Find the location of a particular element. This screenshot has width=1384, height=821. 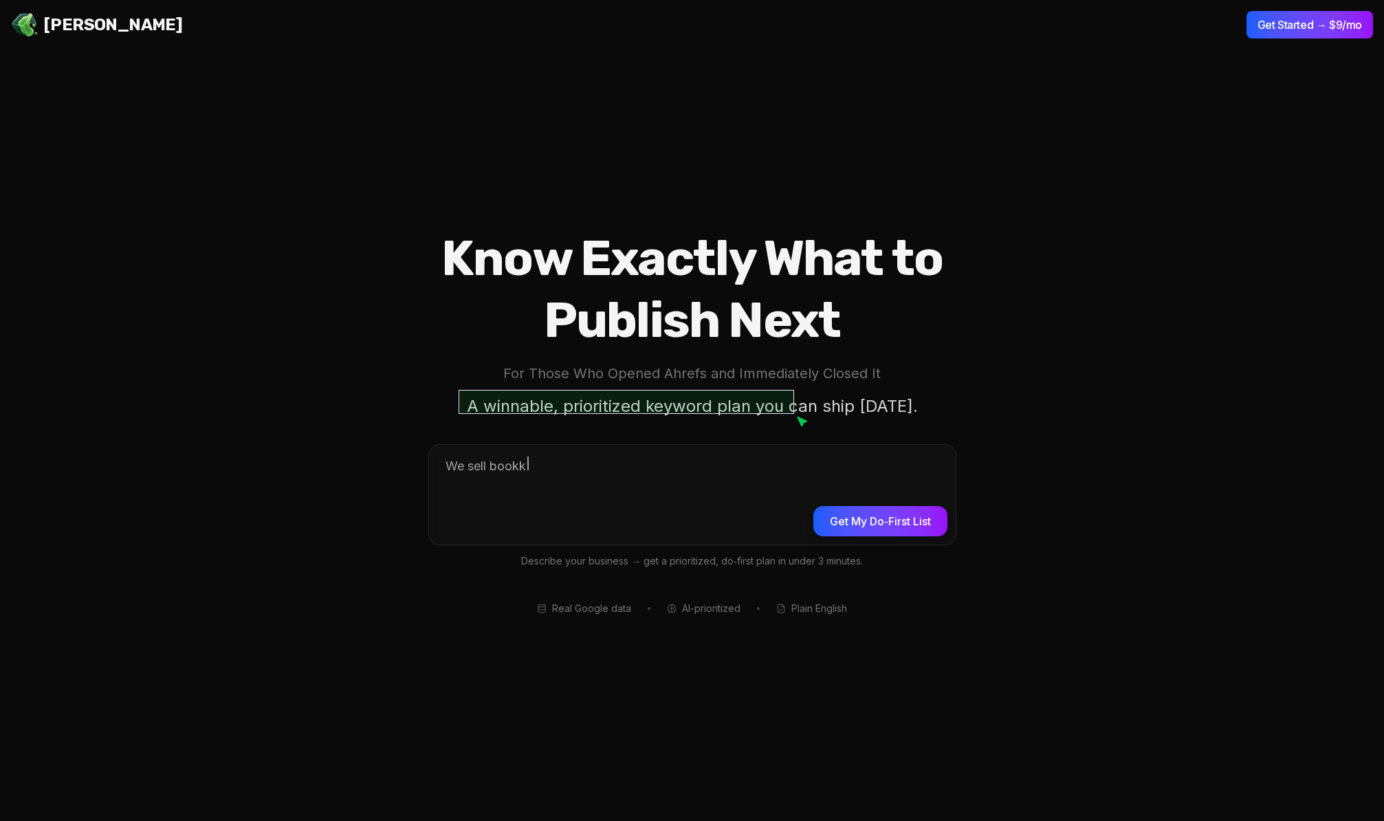

button: Get Started → $9/mo is located at coordinates (1310, 25).